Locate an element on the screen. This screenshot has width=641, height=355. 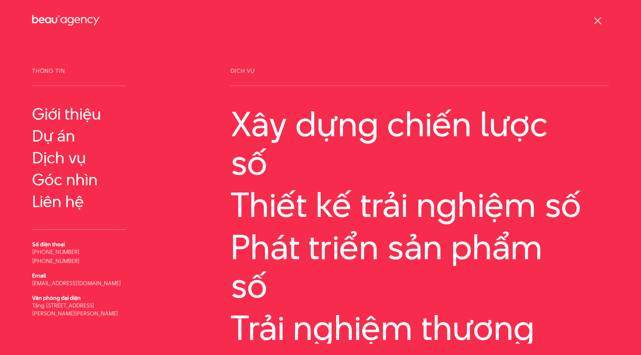
b: Số điện thoại is located at coordinates (48, 244).